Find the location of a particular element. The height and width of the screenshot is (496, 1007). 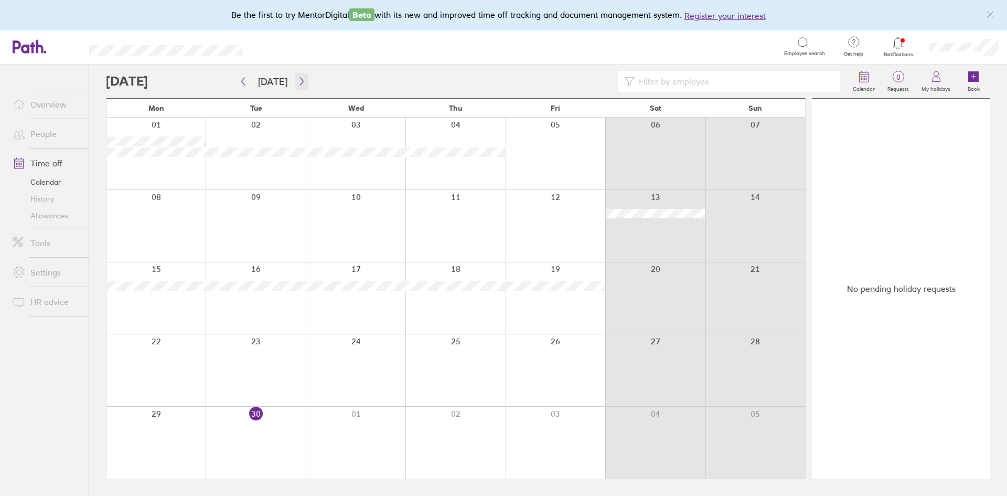

a: HR advice is located at coordinates (46, 302).